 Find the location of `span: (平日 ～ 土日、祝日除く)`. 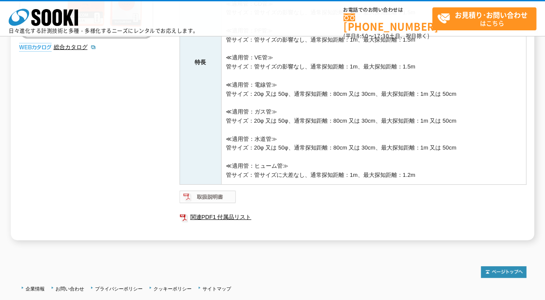

span: (平日 ～ 土日、祝日除く) is located at coordinates (387, 36).